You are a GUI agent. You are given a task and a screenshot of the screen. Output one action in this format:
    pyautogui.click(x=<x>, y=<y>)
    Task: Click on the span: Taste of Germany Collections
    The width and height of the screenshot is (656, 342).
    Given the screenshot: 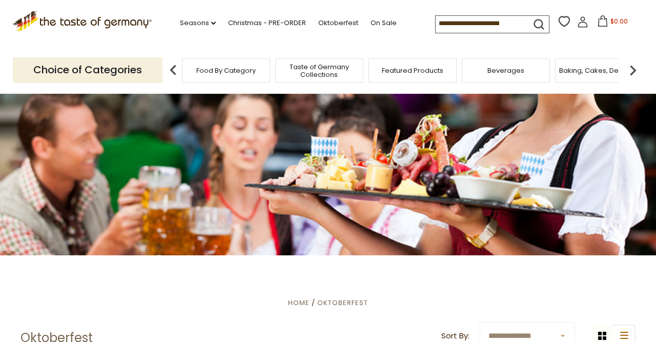 What is the action you would take?
    pyautogui.click(x=320, y=71)
    